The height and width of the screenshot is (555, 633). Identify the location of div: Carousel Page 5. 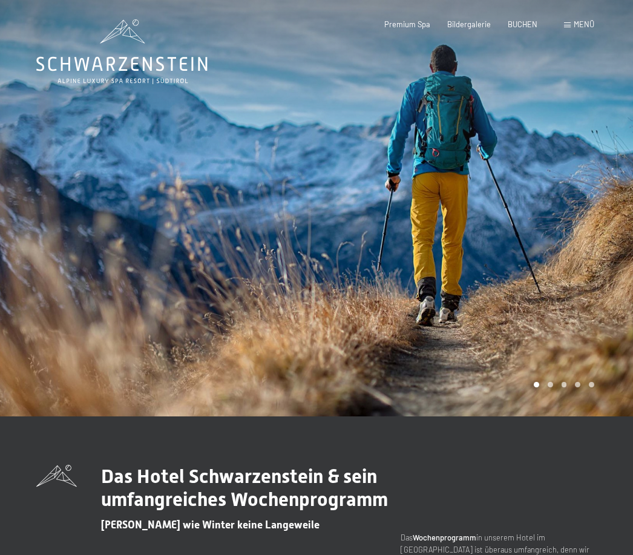
(591, 384).